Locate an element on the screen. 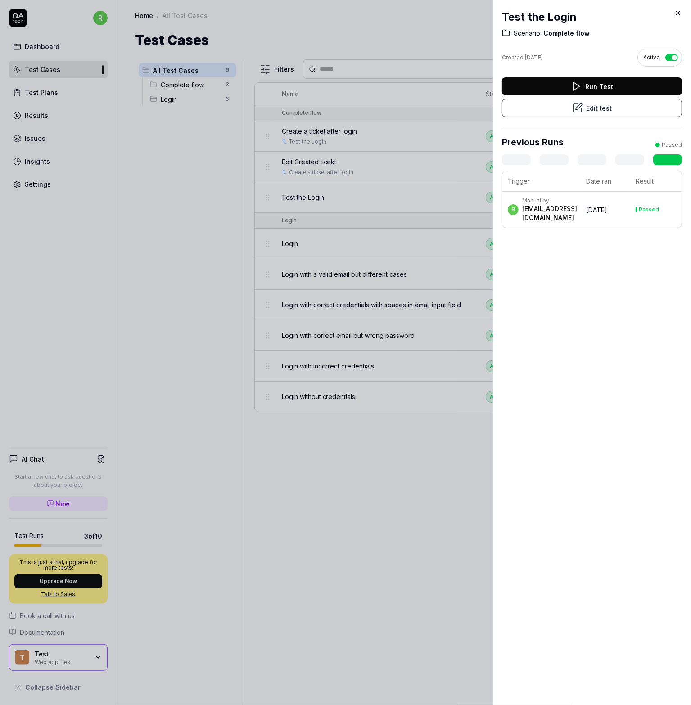  a: Edit test is located at coordinates (592, 108).